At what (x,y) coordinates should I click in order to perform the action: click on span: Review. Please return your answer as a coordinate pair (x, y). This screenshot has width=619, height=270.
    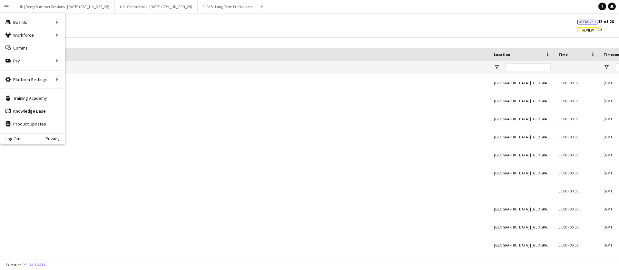
    Looking at the image, I should click on (588, 30).